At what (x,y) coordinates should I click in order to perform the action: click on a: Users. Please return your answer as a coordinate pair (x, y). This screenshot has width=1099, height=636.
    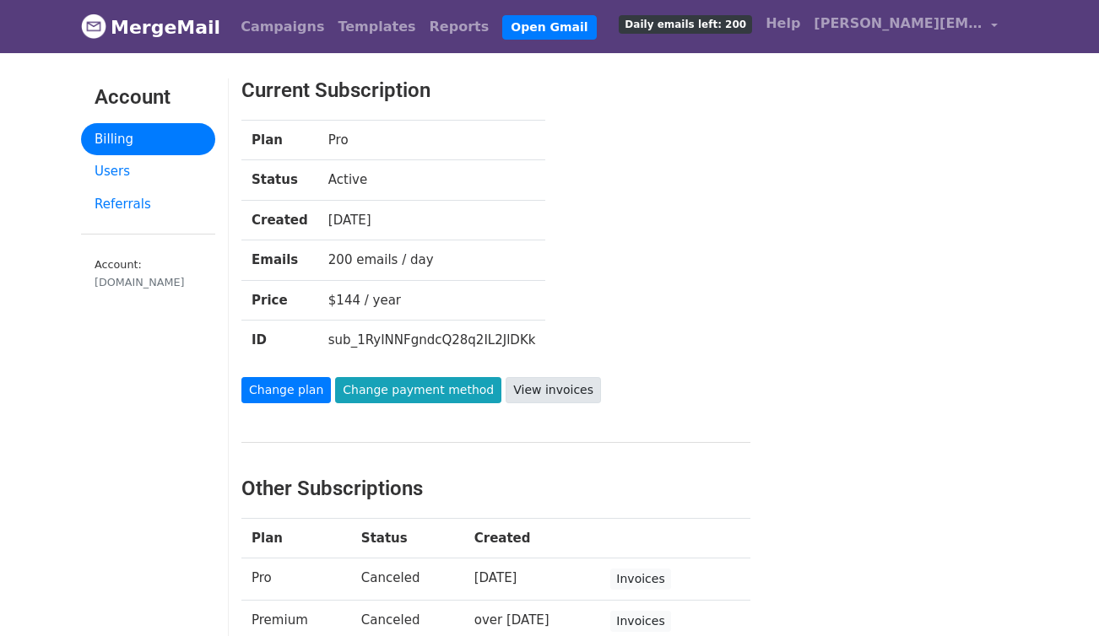
    Looking at the image, I should click on (148, 171).